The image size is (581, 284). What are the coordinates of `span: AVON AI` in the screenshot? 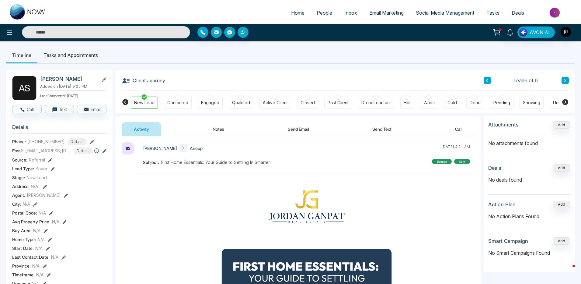 It's located at (540, 32).